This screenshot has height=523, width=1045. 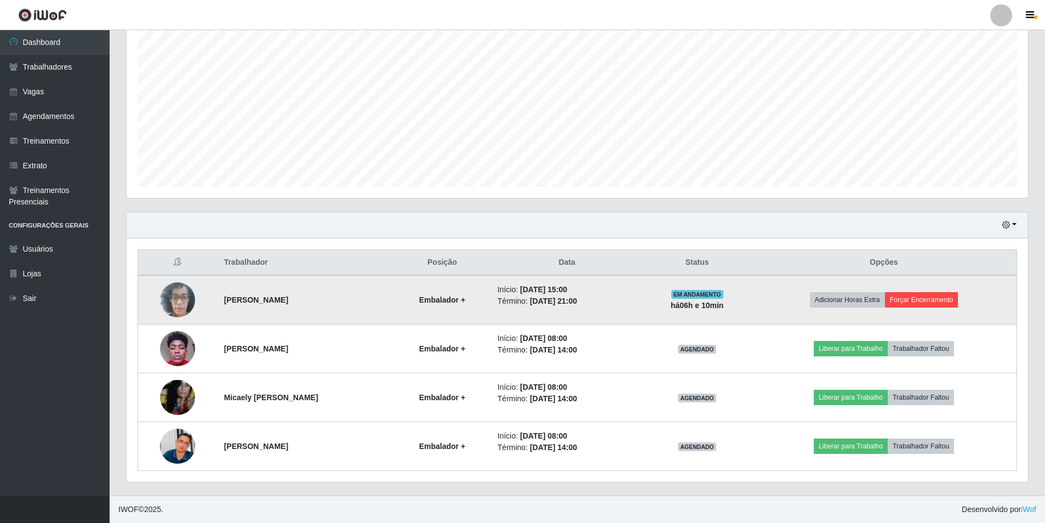 What do you see at coordinates (141, 509) in the screenshot?
I see `span: © 2025 .` at bounding box center [141, 509].